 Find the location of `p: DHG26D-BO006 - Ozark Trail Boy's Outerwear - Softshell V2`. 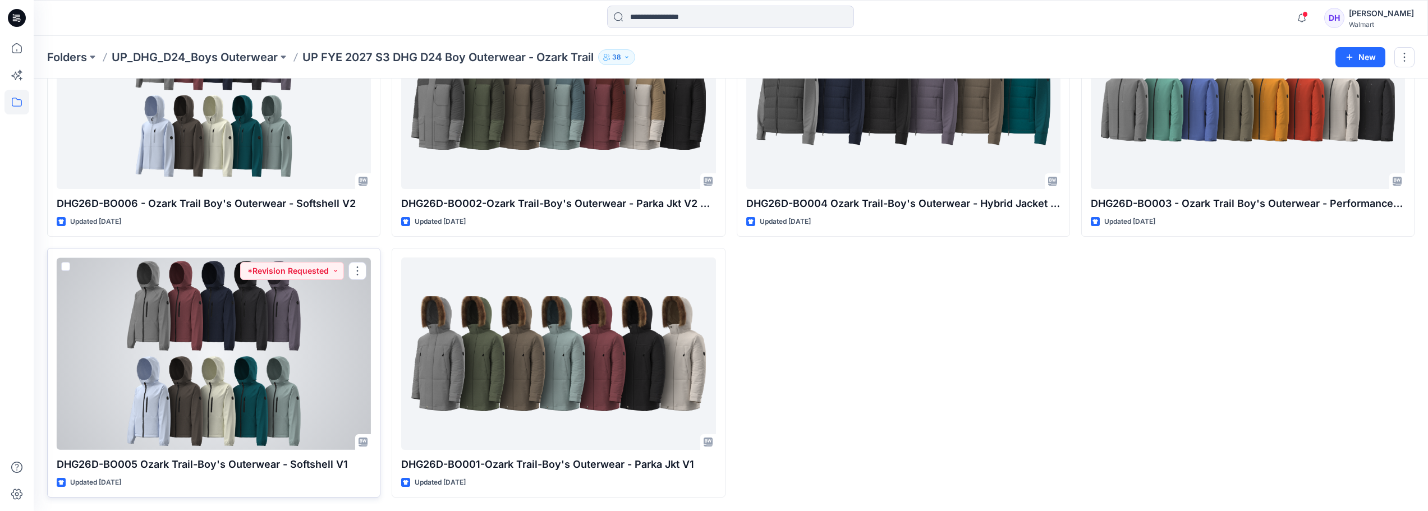

p: DHG26D-BO006 - Ozark Trail Boy's Outerwear - Softshell V2 is located at coordinates (214, 204).